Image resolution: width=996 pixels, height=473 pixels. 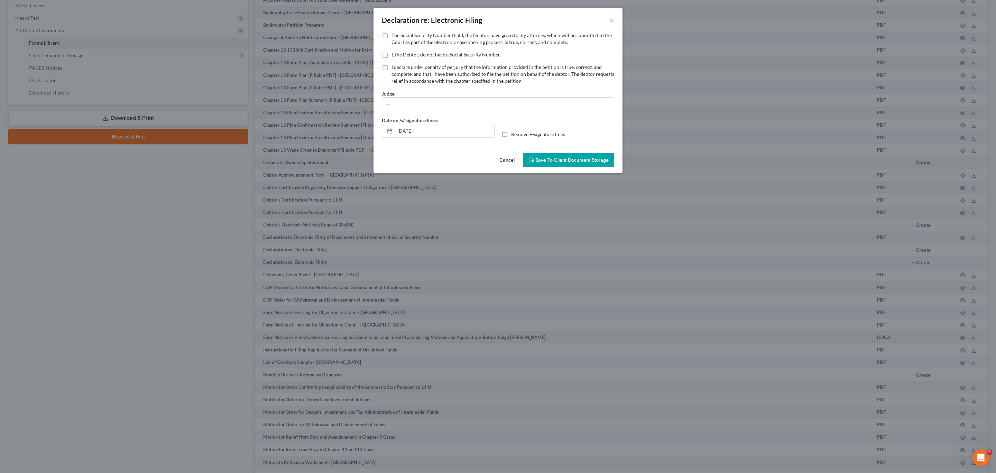 What do you see at coordinates (503, 74) in the screenshot?
I see `span: I declare under penalty of perjury that the information provided in the petition is true, correct...` at bounding box center [503, 74].